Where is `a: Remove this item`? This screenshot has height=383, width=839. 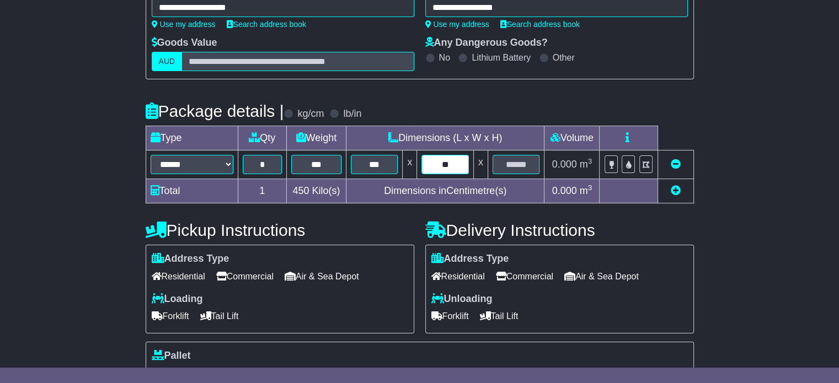 a: Remove this item is located at coordinates (676, 164).